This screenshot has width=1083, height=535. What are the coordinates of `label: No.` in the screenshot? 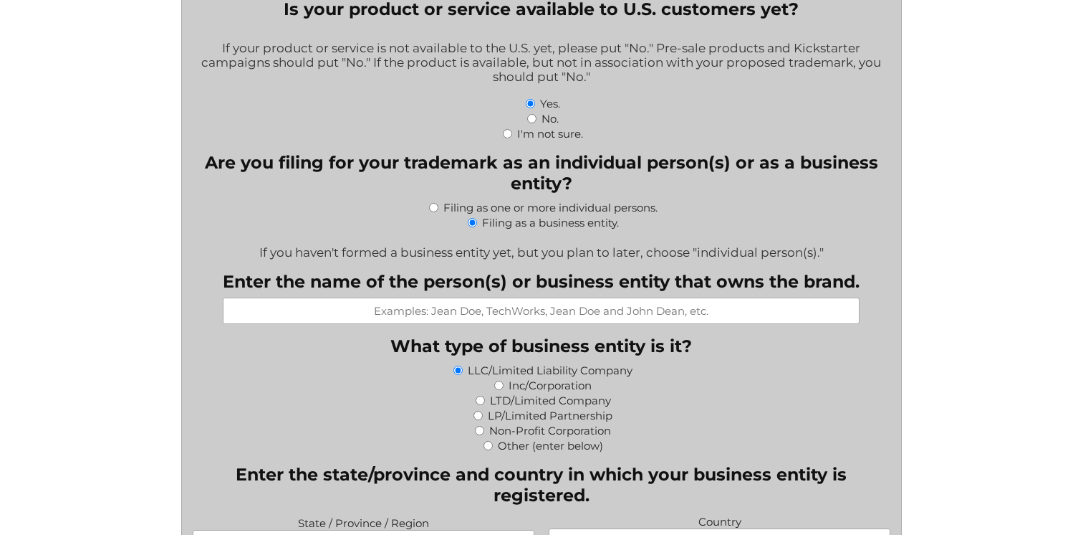 It's located at (550, 118).